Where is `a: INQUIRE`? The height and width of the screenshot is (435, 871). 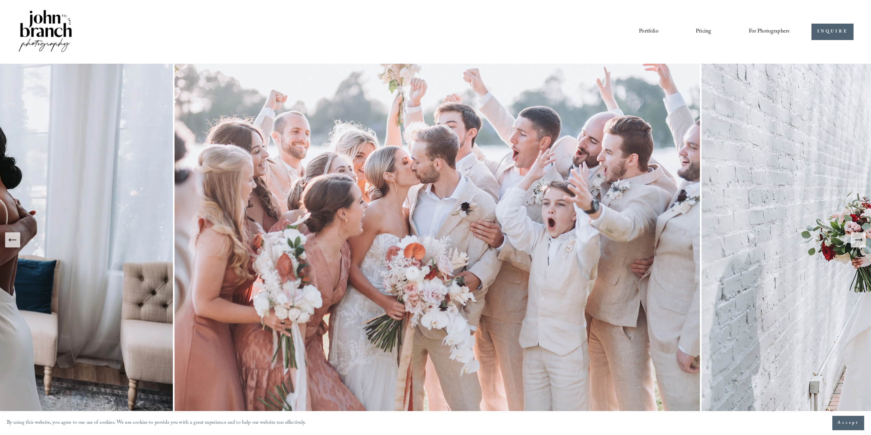
a: INQUIRE is located at coordinates (833, 32).